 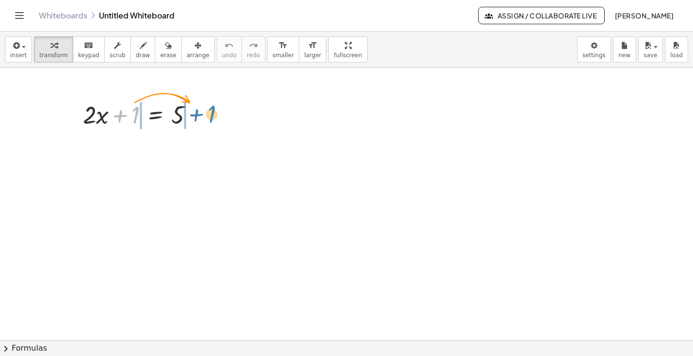 What do you see at coordinates (624, 55) in the screenshot?
I see `span: new` at bounding box center [624, 55].